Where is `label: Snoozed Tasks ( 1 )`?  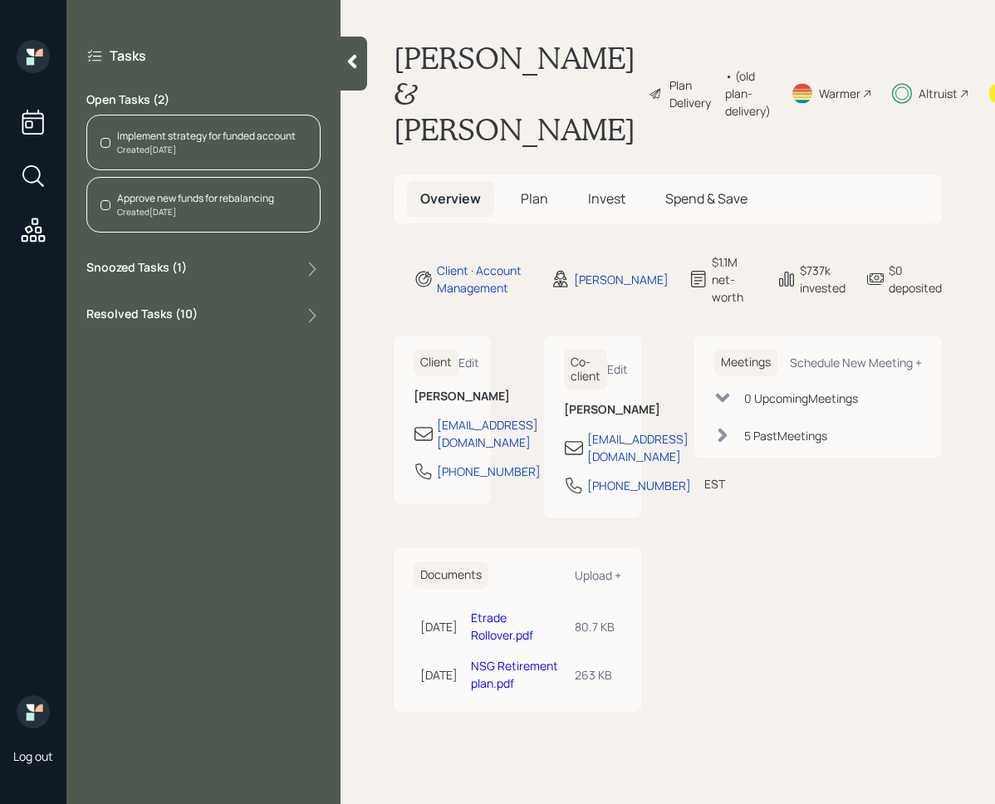
label: Snoozed Tasks ( 1 ) is located at coordinates (136, 269).